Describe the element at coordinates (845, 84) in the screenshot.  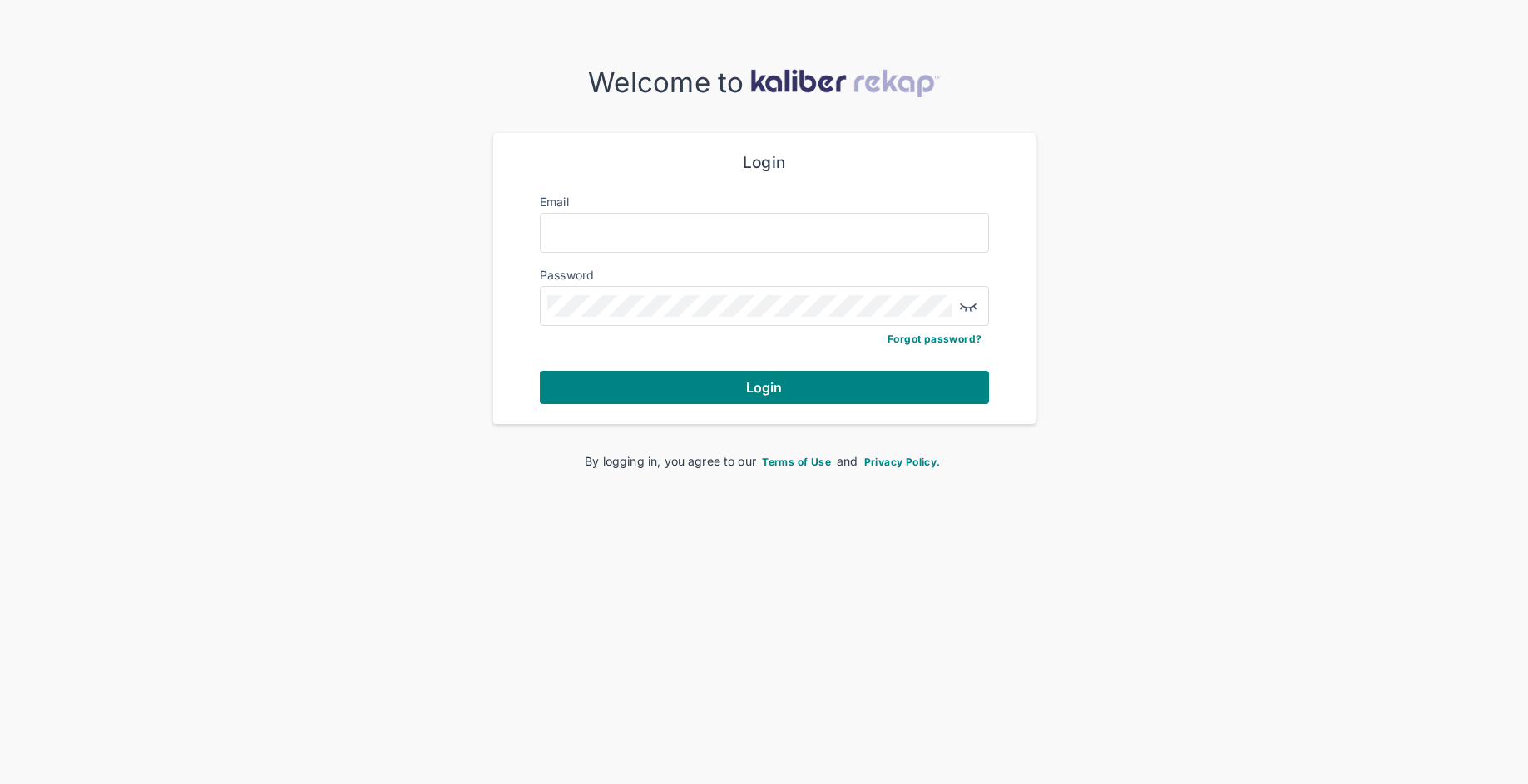
I see `img: kaliber-logo` at that location.